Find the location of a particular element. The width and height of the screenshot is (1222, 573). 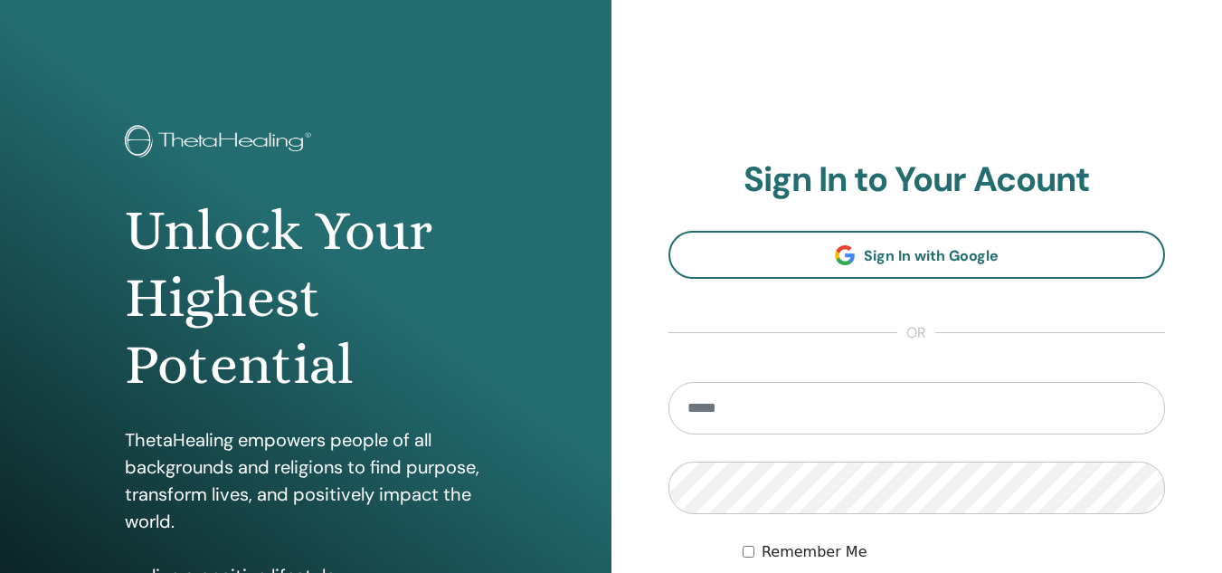

a: Sign In with Google is located at coordinates (918, 254).